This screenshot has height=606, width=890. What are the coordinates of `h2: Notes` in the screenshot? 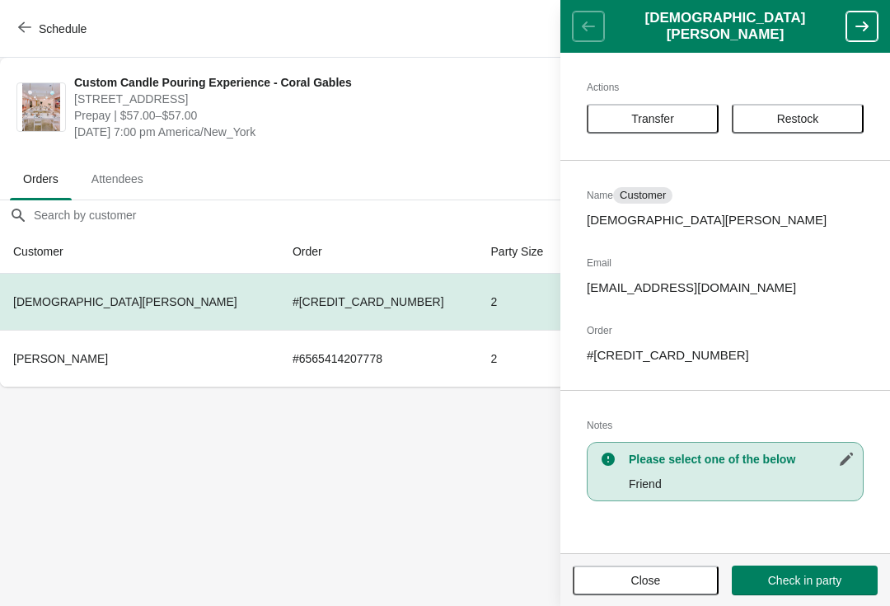 It's located at (725, 425).